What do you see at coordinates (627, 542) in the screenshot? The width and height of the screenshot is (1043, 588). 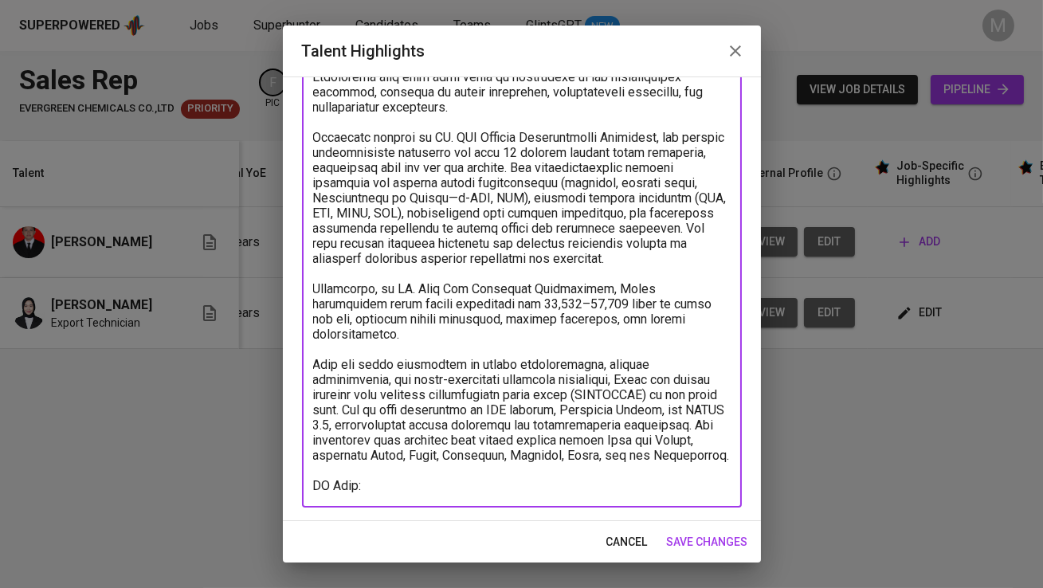 I see `button: cancel` at bounding box center [627, 542].